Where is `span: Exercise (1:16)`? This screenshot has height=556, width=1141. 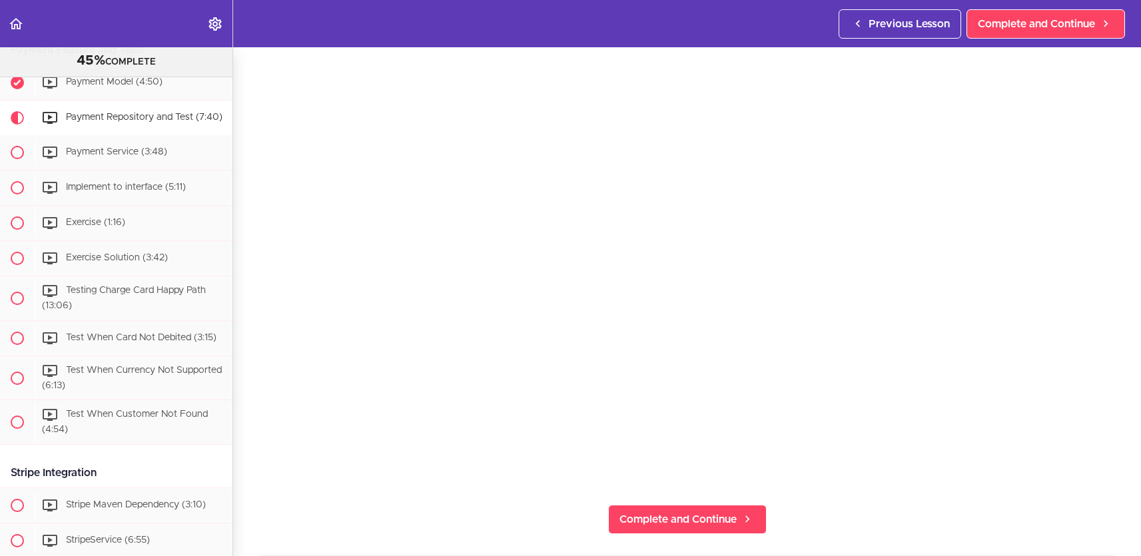
span: Exercise (1:16) is located at coordinates (95, 222).